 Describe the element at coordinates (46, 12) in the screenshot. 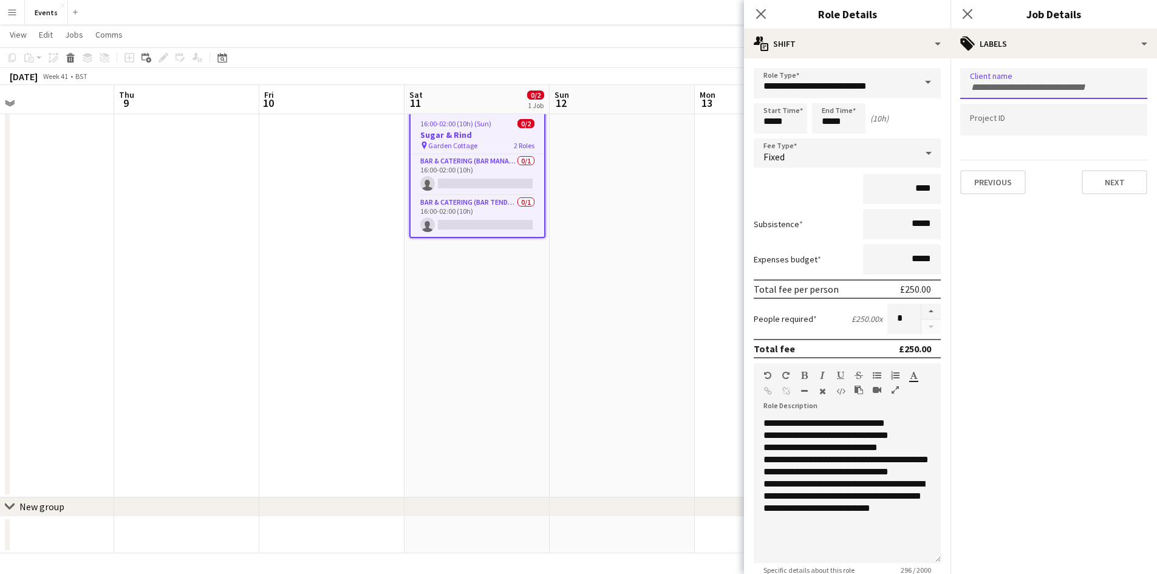

I see `button: Events` at that location.